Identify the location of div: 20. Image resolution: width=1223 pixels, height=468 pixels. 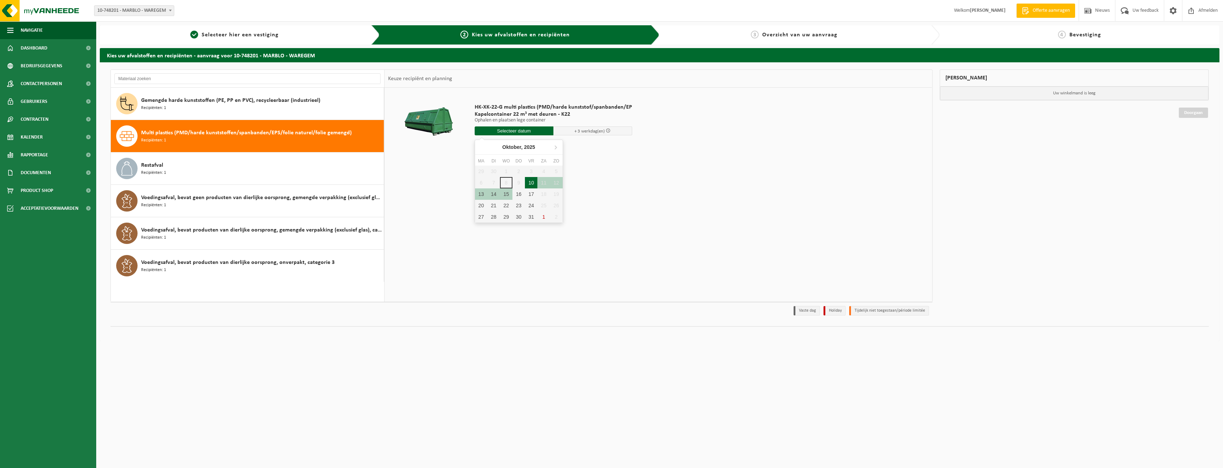
(481, 206).